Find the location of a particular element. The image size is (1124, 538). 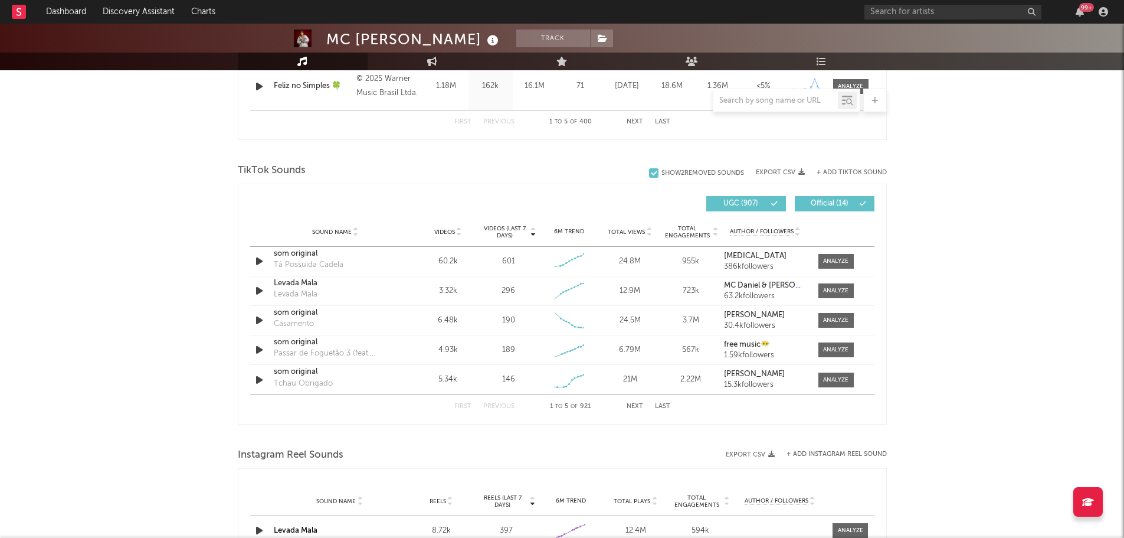

div: Show 2 Removed Sounds is located at coordinates (703, 173).